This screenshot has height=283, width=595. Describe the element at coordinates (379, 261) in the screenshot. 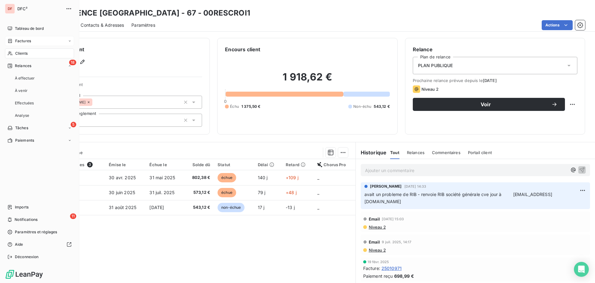

I see `span: 19 févr. 2025` at that location.